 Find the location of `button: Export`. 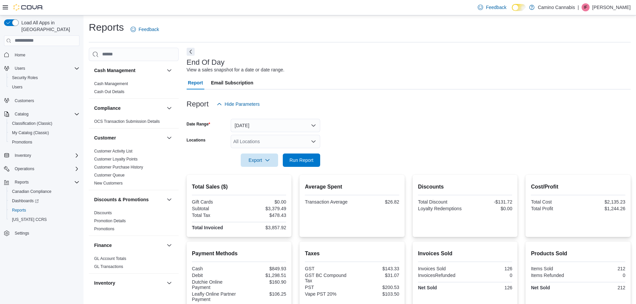

button: Export is located at coordinates (259, 160).